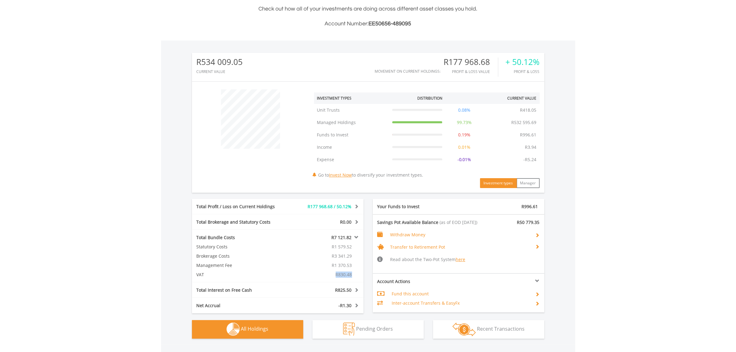  What do you see at coordinates (368, 329) in the screenshot?
I see `button: Pending Orders` at bounding box center [368, 329].